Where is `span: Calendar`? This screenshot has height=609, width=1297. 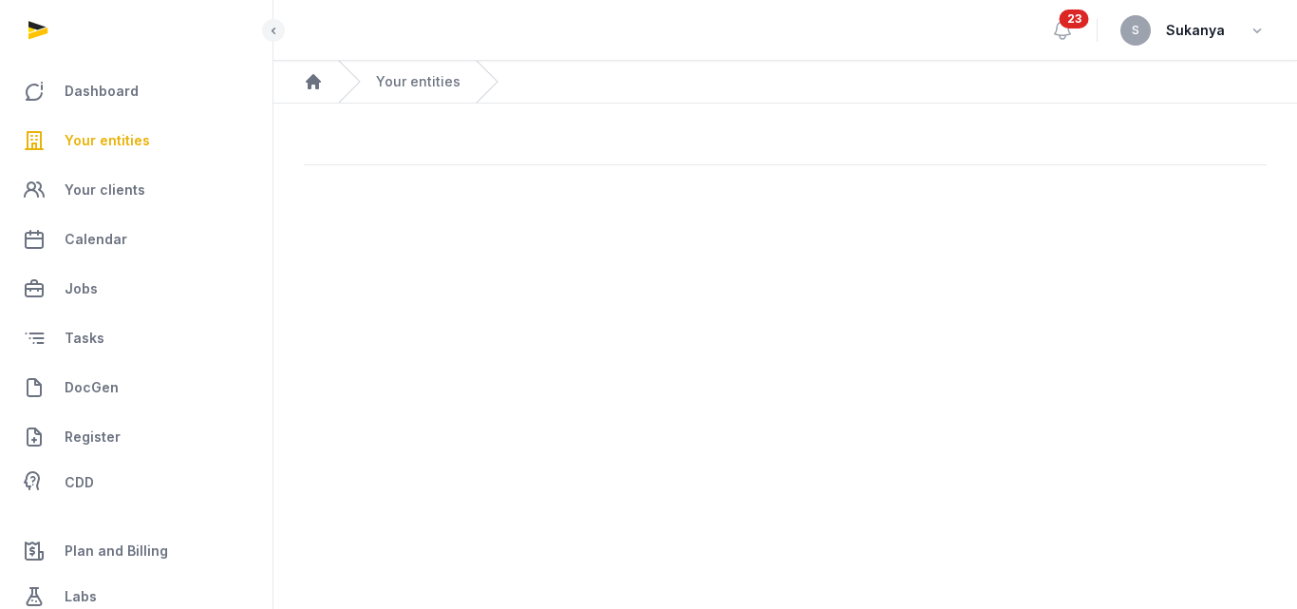
span: Calendar is located at coordinates (96, 239).